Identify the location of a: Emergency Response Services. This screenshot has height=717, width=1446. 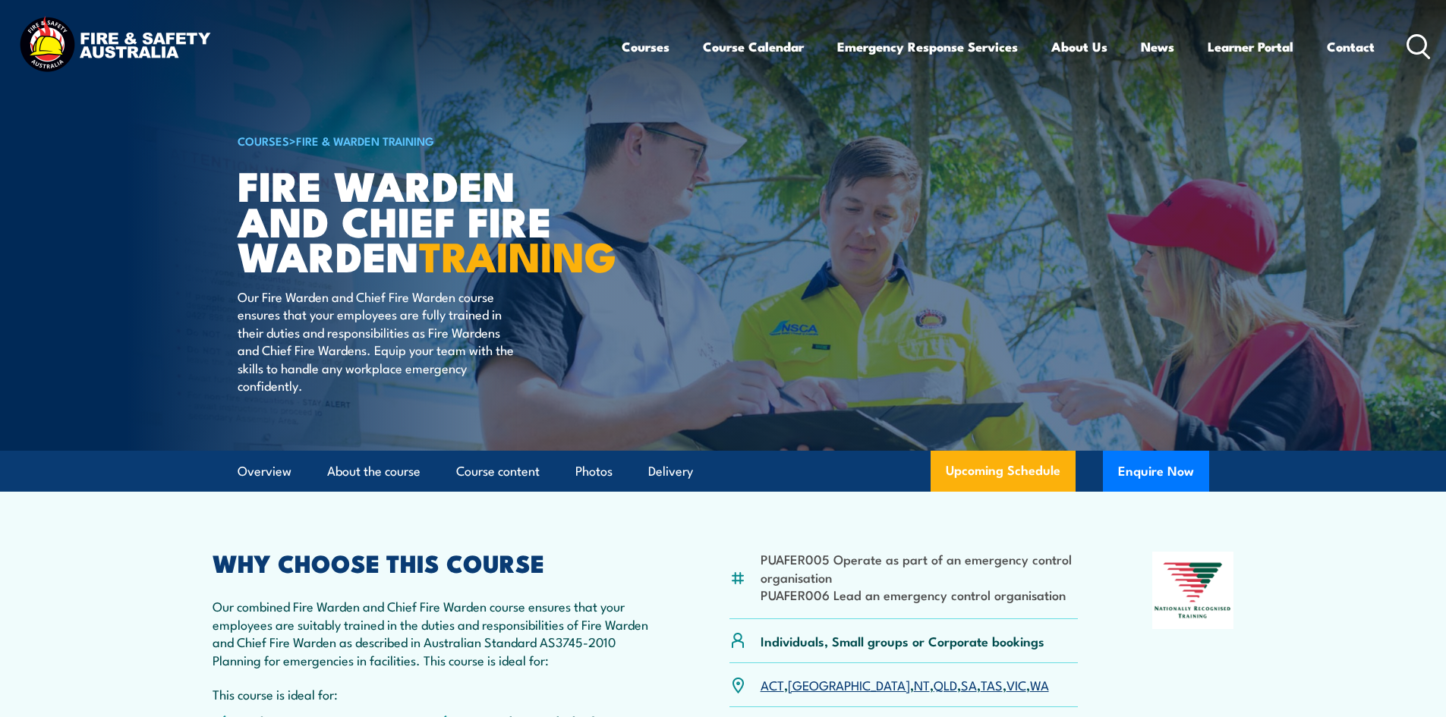
(928, 46).